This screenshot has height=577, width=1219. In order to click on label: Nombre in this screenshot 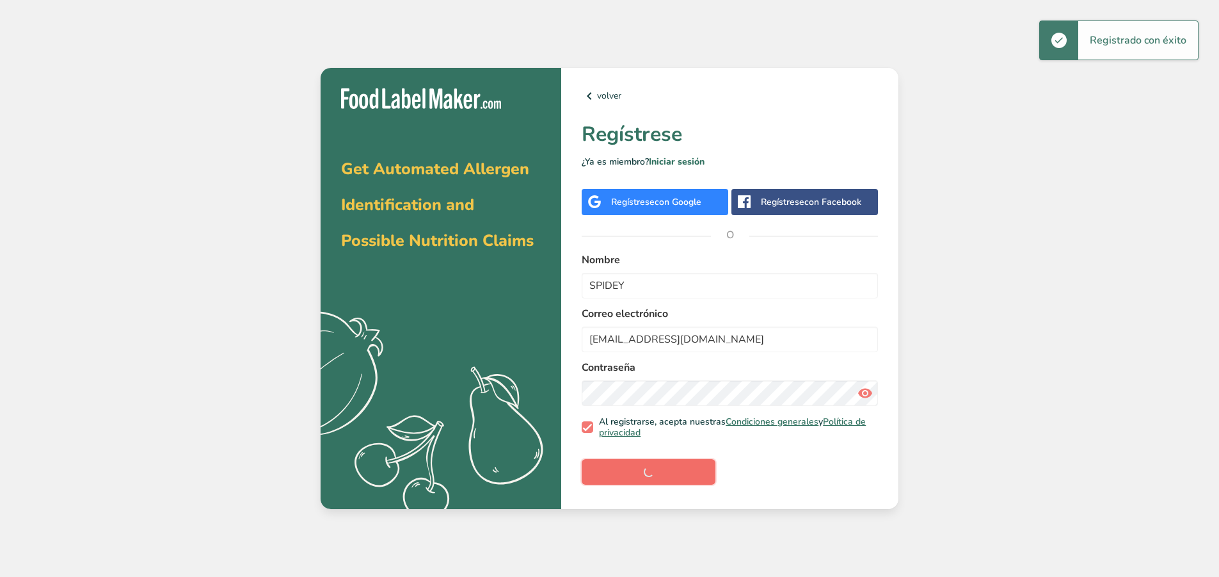, I will do `click(729, 260)`.